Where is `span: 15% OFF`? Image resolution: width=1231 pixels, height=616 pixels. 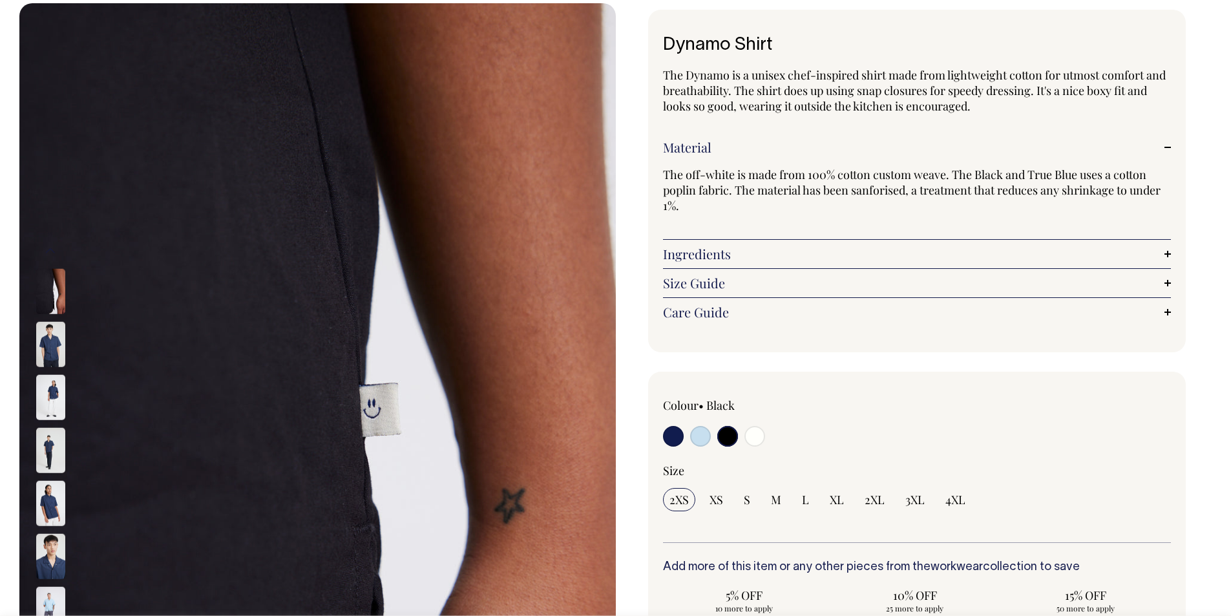 span: 15% OFF is located at coordinates (1086, 595).